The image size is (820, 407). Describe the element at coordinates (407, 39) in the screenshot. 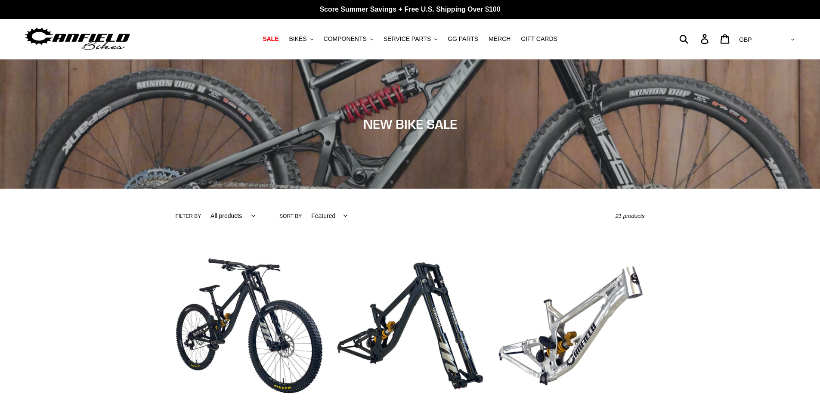

I see `span: SERVICE PARTS` at that location.